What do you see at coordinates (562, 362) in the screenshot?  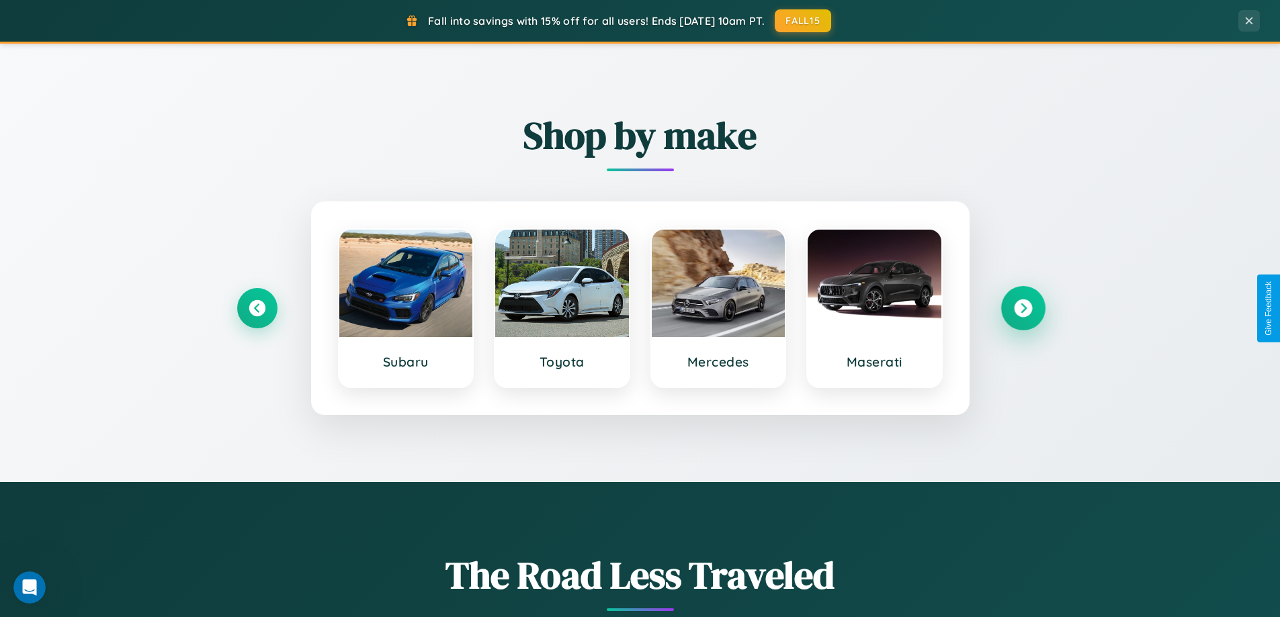 I see `h3: Toyota` at bounding box center [562, 362].